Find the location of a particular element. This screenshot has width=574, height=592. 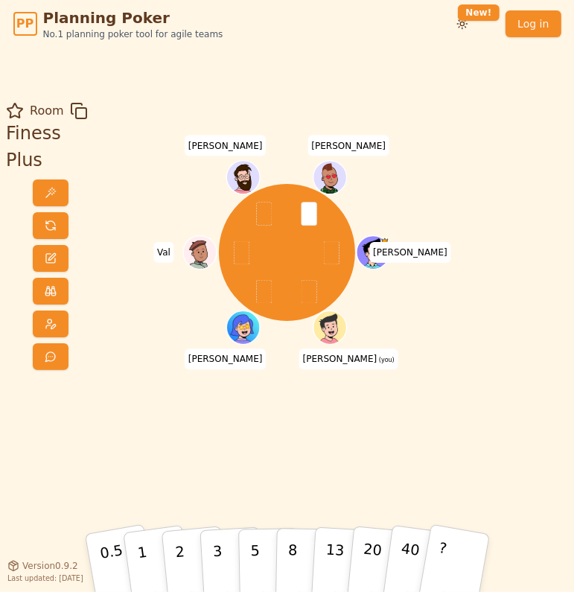

button: Reveal votes is located at coordinates (51, 193).